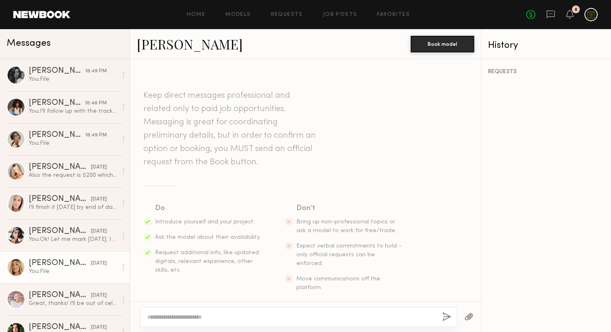 This screenshot has height=332, width=611. I want to click on span: Move communications off the platform., so click(338, 283).